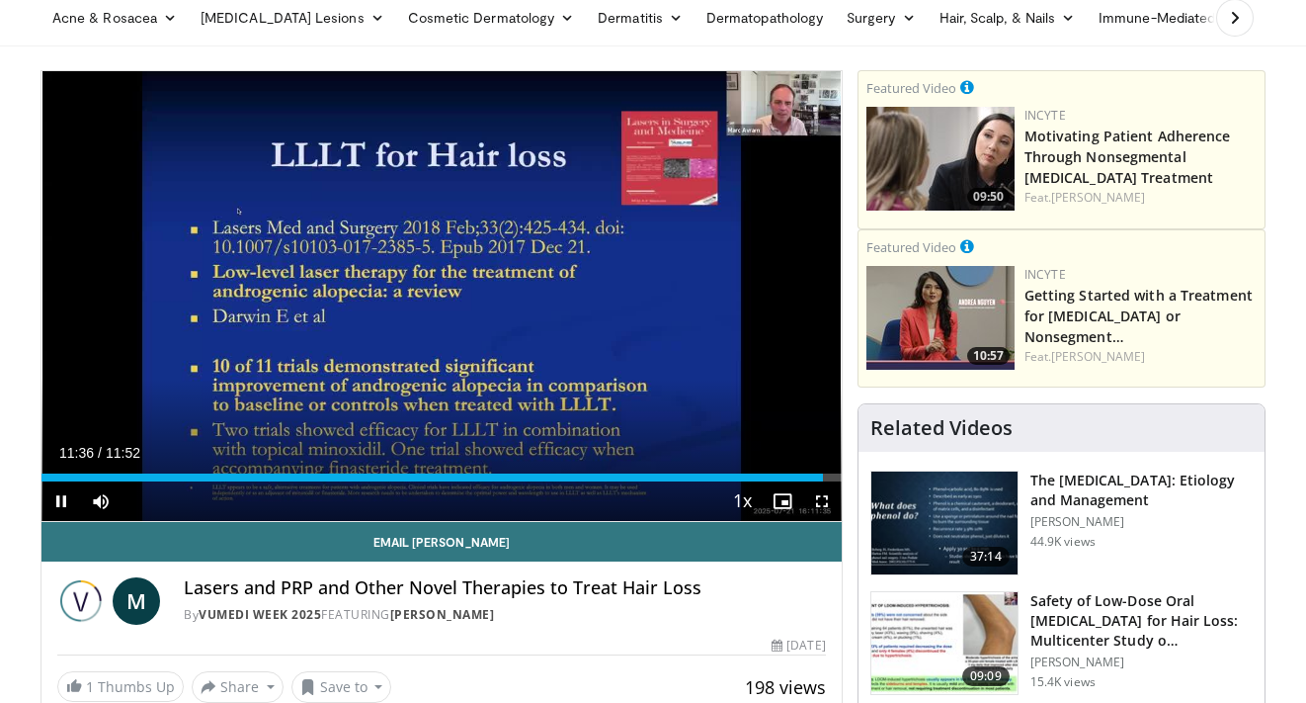 The width and height of the screenshot is (1306, 703). Describe the element at coordinates (342, 687) in the screenshot. I see `button: Save to` at that location.